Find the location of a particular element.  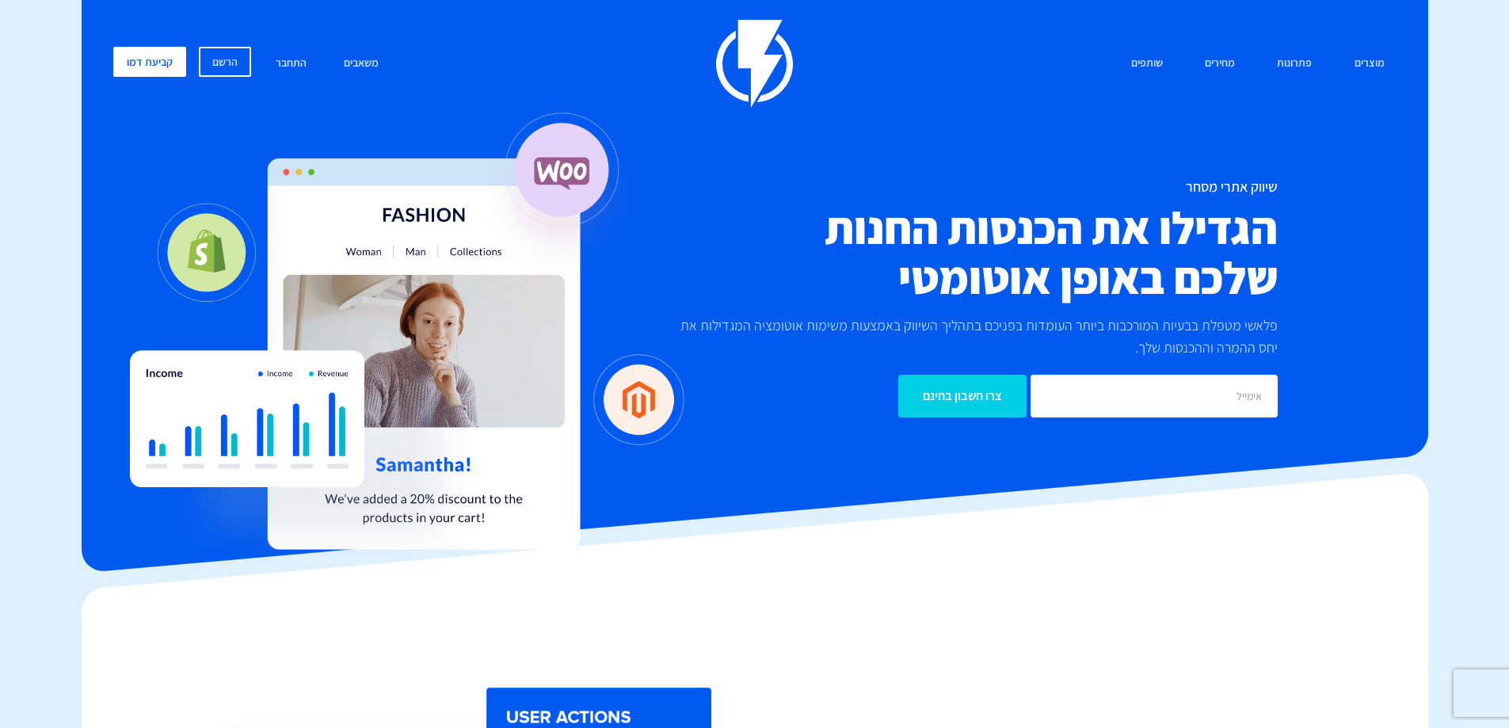

p: פלאשי מטפלת בבעיות המורכבות ביותר העומדות בפניכם בתהליך השיווק באמצעות משימות אוטומציה המגדילות א... is located at coordinates (969, 337).